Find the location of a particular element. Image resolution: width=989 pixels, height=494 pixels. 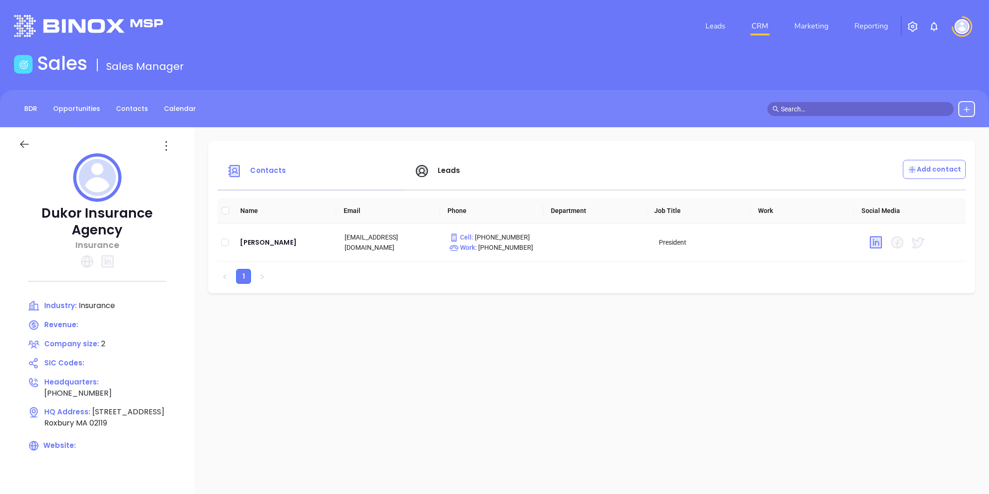

span: Sales Manager is located at coordinates (145, 66).